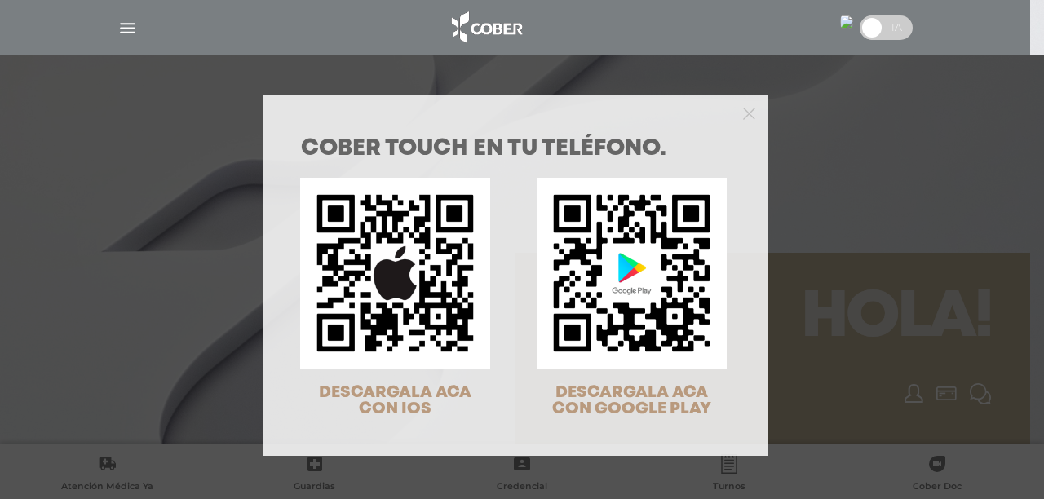  Describe the element at coordinates (631, 401) in the screenshot. I see `span: DESCARGALA ACA CON GOOGLE PLAY` at that location.